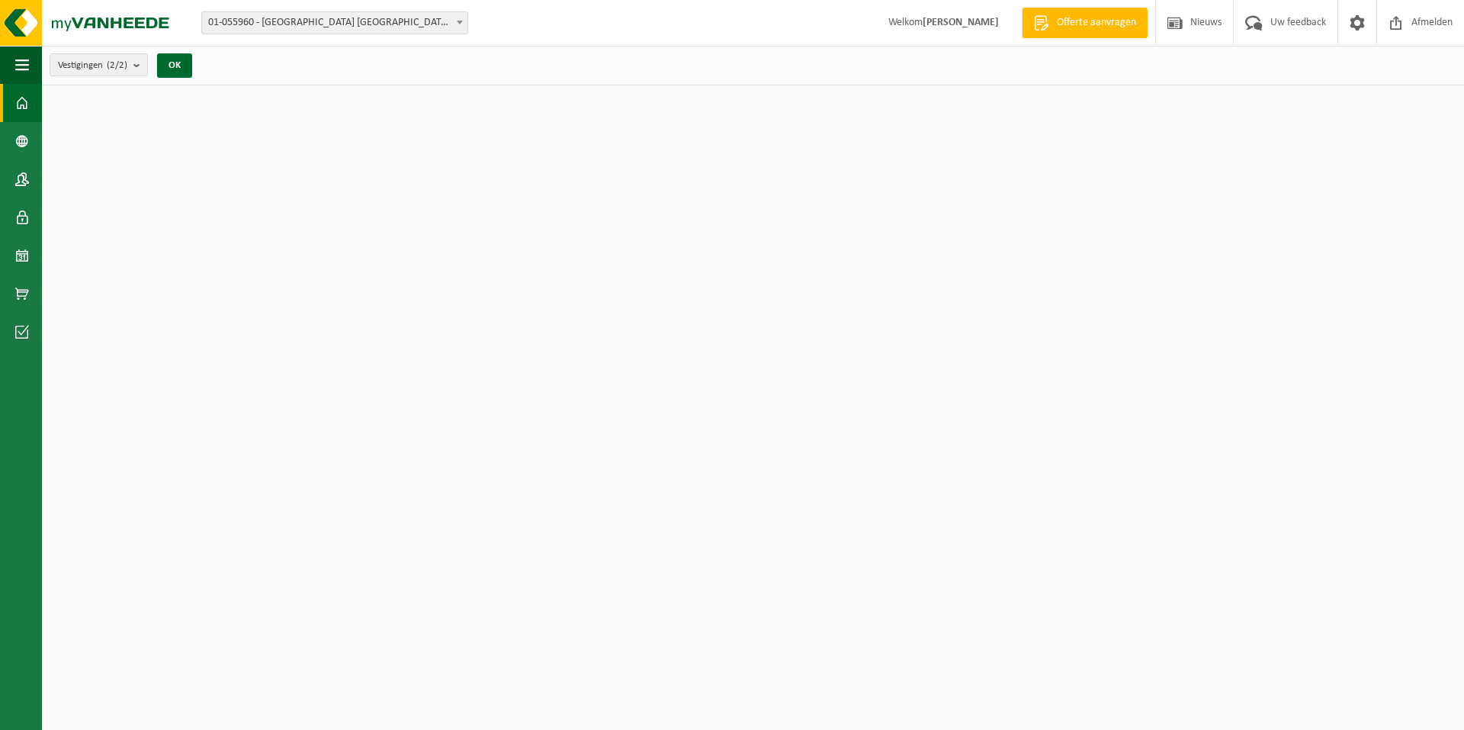 The width and height of the screenshot is (1464, 730). Describe the element at coordinates (98, 65) in the screenshot. I see `button: Vestigingen(2/2)` at that location.